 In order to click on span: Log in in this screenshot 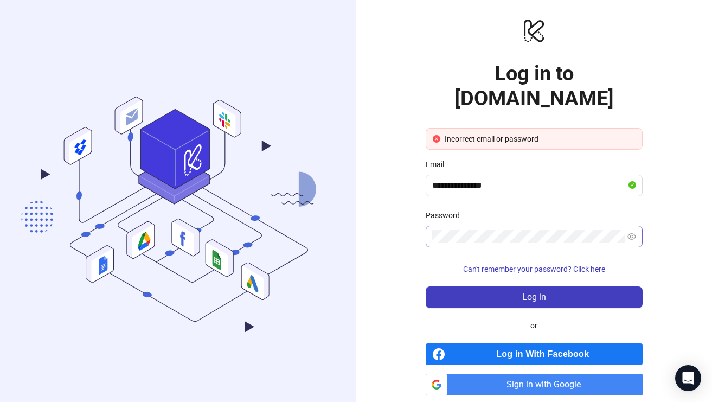, I will do `click(534, 297)`.